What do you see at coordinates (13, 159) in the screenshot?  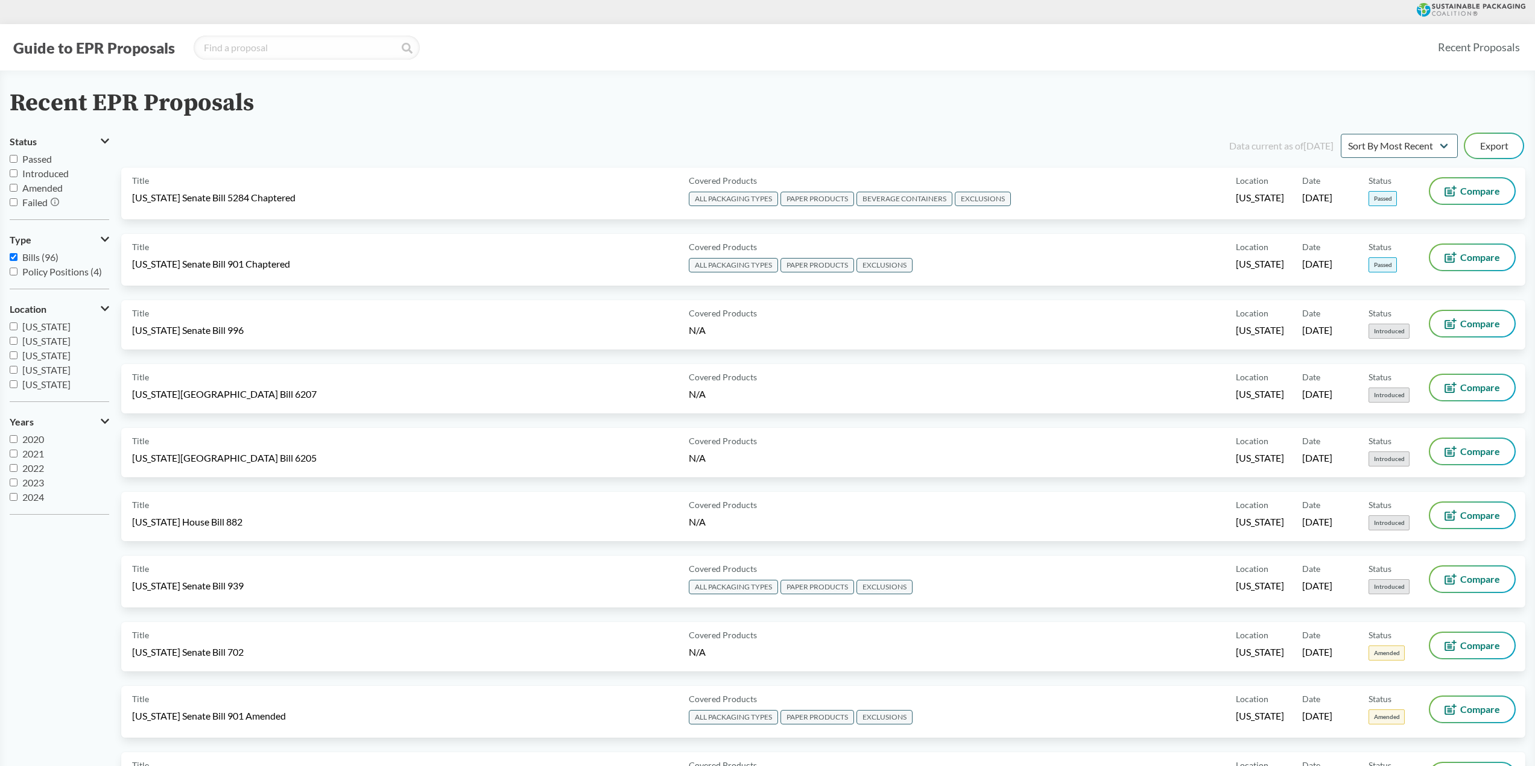 I see `input: Passed` at bounding box center [13, 159].